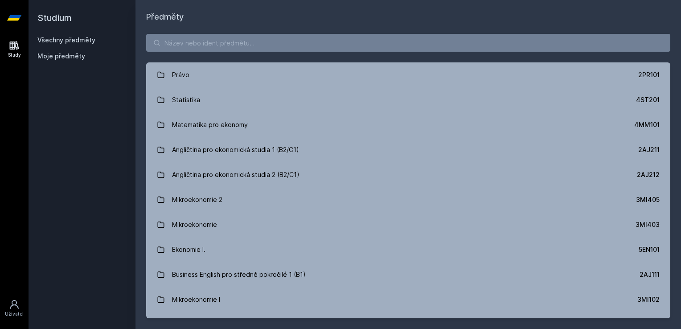  Describe the element at coordinates (186, 100) in the screenshot. I see `div: Statistika` at that location.